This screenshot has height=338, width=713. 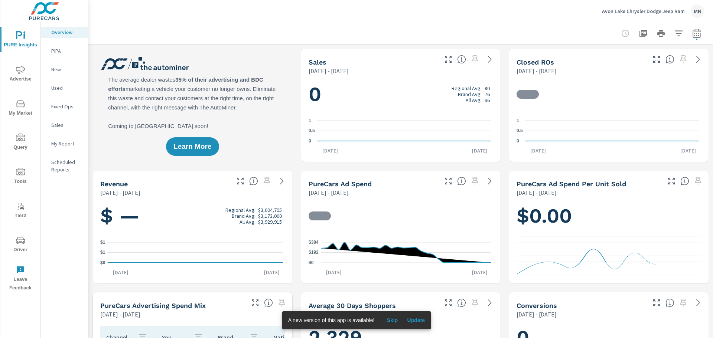 What do you see at coordinates (352, 306) in the screenshot?
I see `h5: Average 30 Days Shoppers` at bounding box center [352, 306].